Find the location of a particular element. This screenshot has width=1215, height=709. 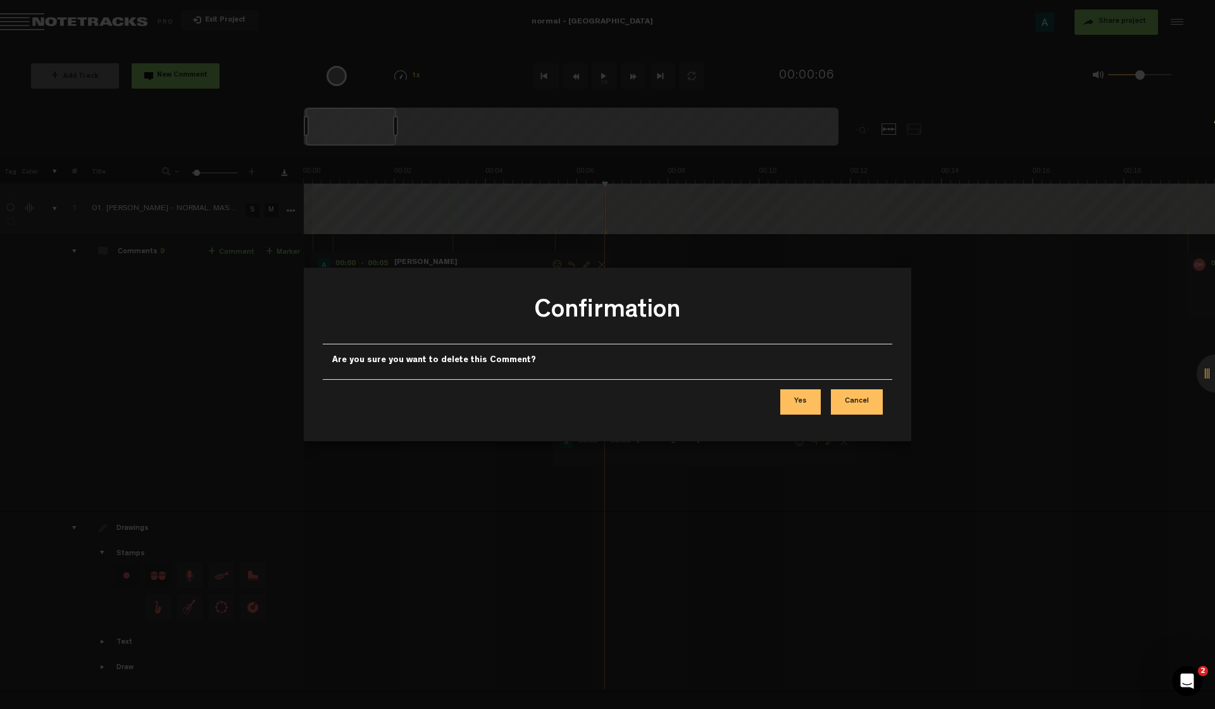

label: Are you sure you want to delete this Comment? is located at coordinates (434, 360).